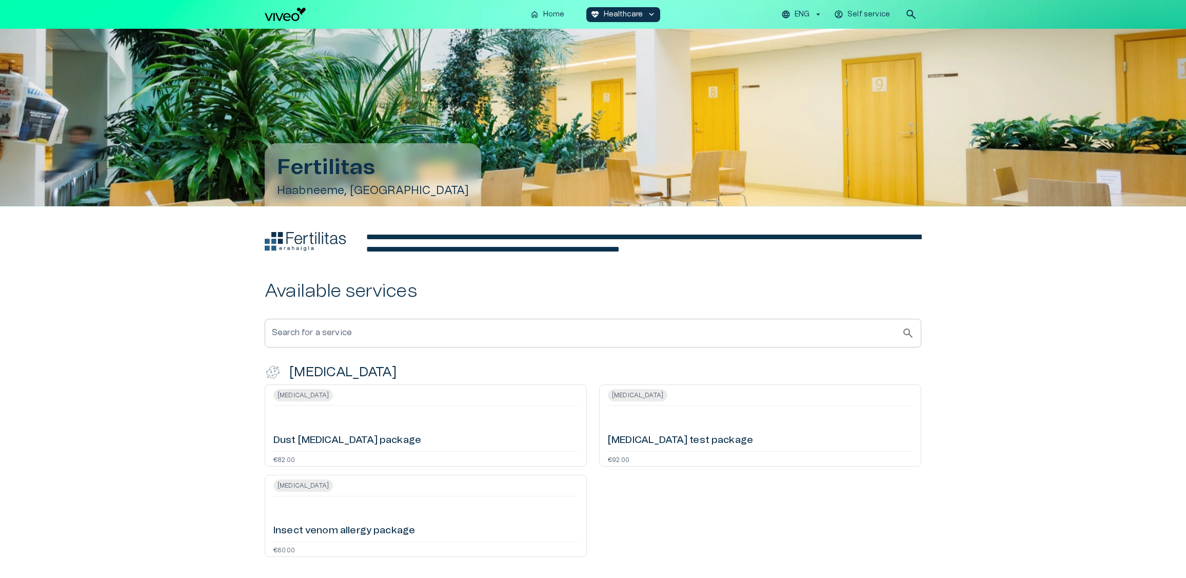  I want to click on div: editable markdown, so click(644, 243).